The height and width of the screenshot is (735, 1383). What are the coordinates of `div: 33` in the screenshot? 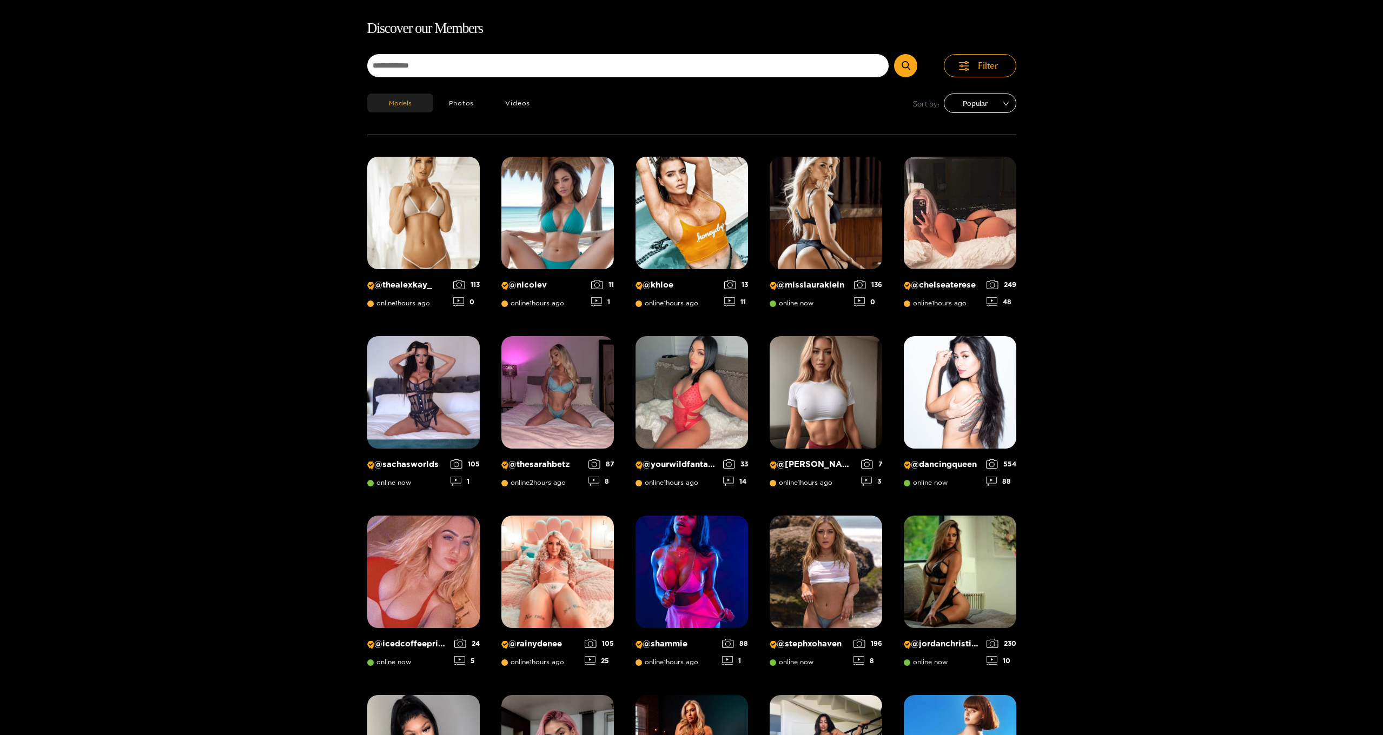 It's located at (735, 464).